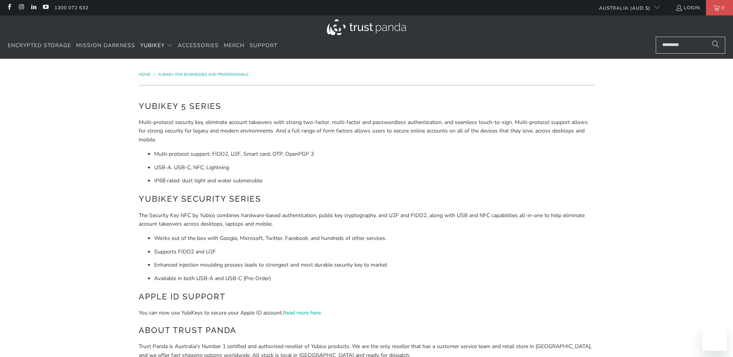  Describe the element at coordinates (367, 106) in the screenshot. I see `h2: YubiKey 5 Series` at that location.